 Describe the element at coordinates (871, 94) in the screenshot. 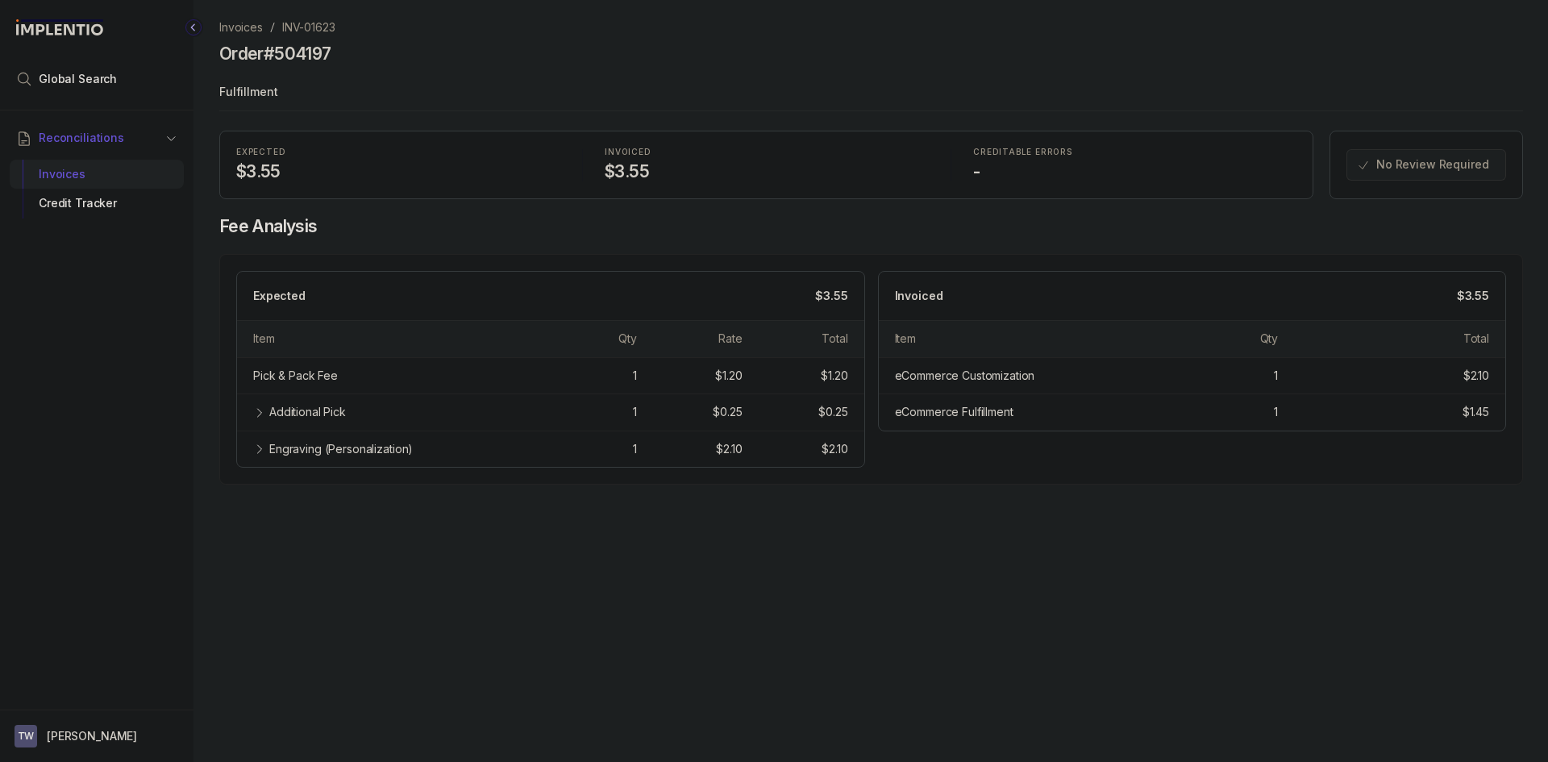

I see `p: Fulfillment` at that location.